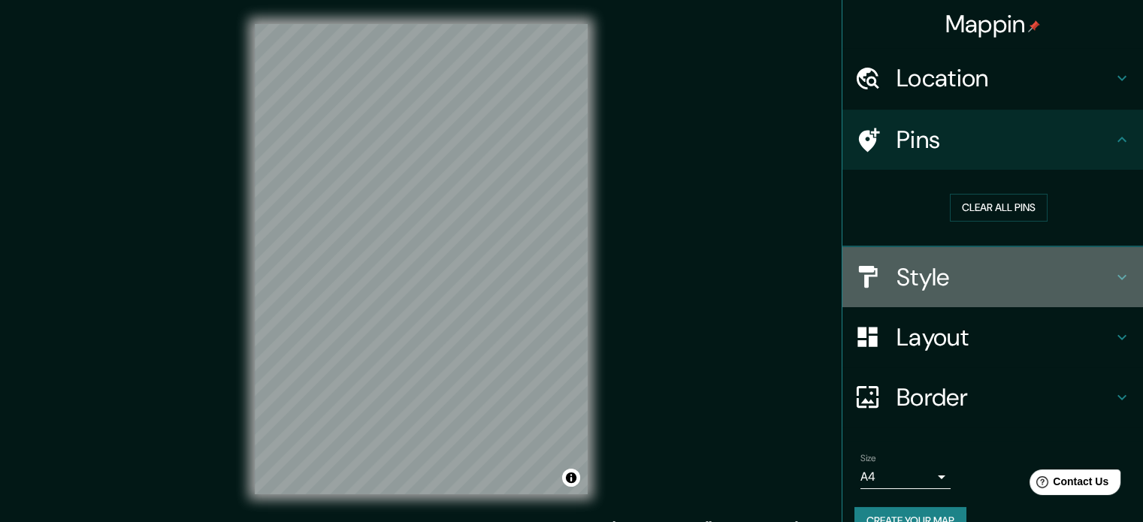 This screenshot has height=522, width=1143. I want to click on h4: Style, so click(1005, 277).